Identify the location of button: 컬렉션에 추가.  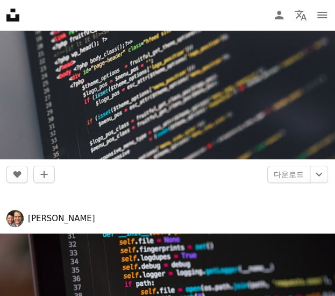
(44, 174).